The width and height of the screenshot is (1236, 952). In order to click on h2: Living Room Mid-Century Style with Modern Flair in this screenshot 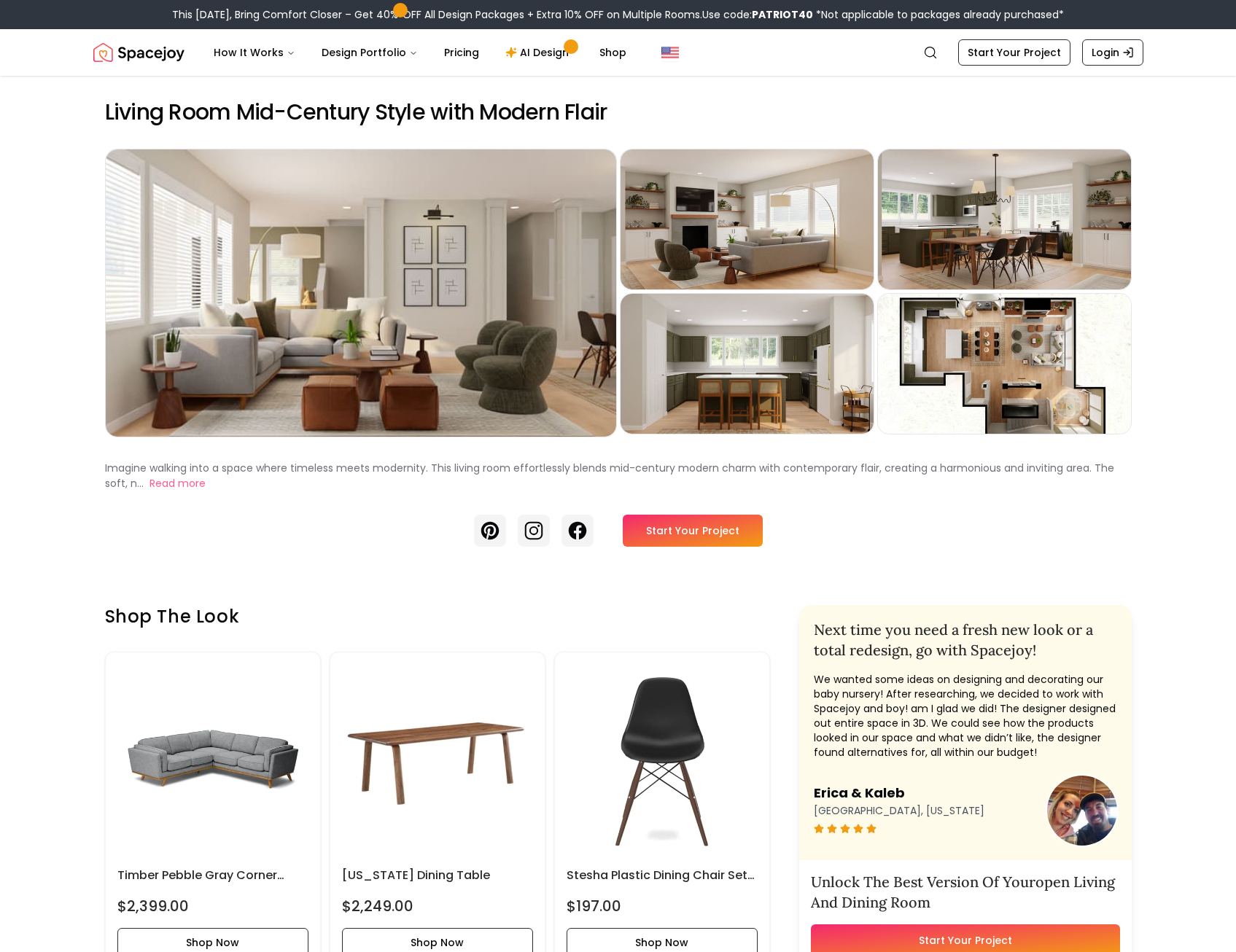, I will do `click(618, 112)`.